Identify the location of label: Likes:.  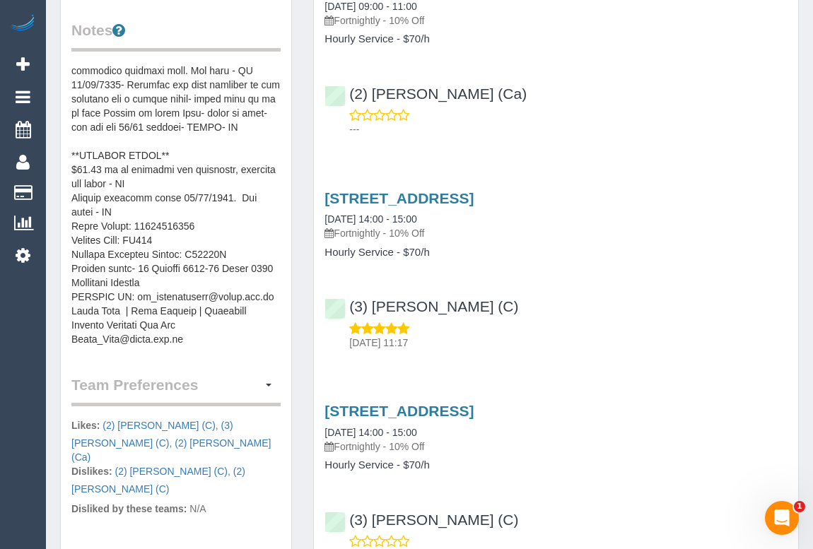
(86, 426).